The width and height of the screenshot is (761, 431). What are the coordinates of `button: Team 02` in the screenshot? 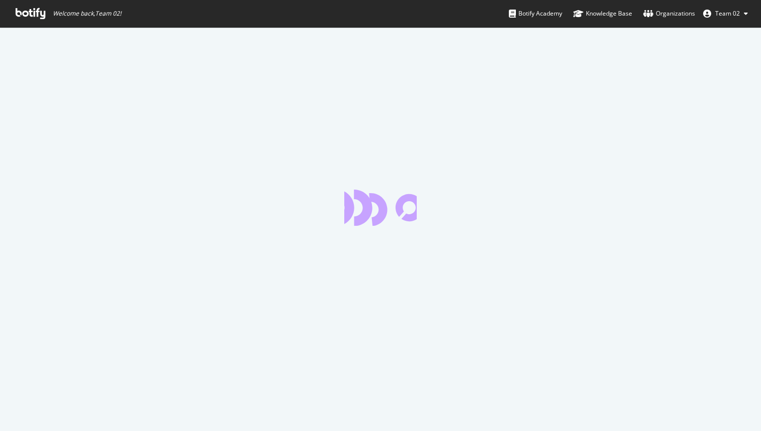 It's located at (725, 14).